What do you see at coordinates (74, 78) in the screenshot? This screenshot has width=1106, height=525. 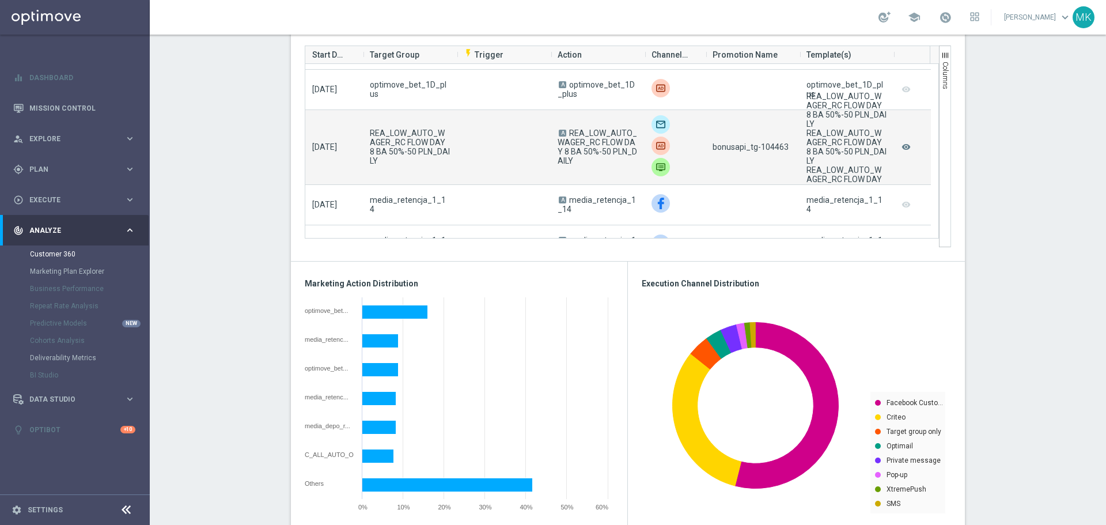 I see `div: equalizer Dashboard` at bounding box center [74, 78].